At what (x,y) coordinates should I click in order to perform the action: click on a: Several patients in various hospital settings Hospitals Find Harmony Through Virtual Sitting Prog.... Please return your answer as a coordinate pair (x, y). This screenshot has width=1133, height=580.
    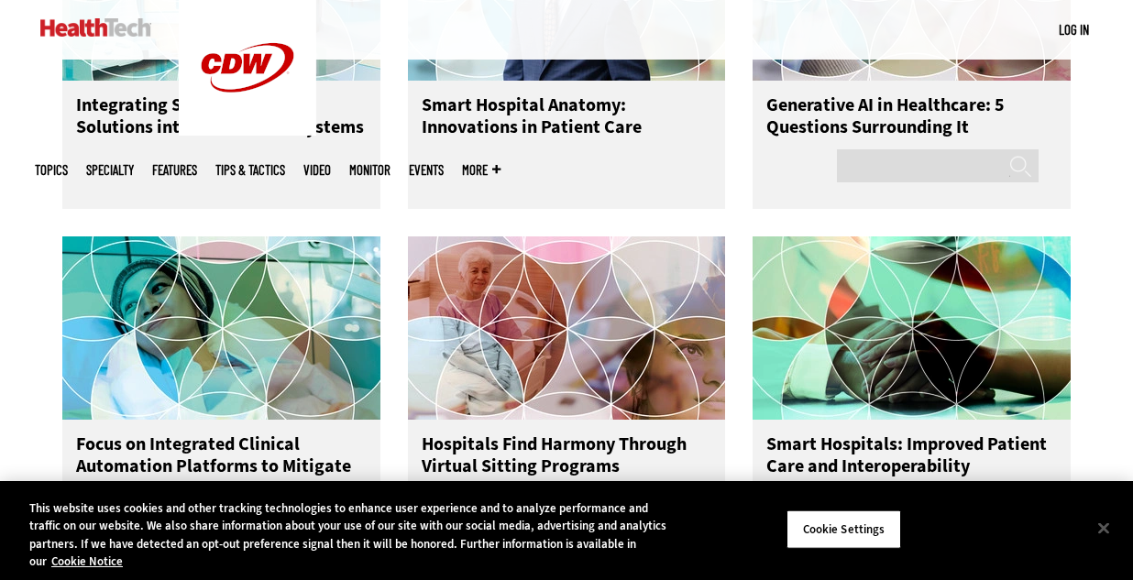
    Looking at the image, I should click on (566, 392).